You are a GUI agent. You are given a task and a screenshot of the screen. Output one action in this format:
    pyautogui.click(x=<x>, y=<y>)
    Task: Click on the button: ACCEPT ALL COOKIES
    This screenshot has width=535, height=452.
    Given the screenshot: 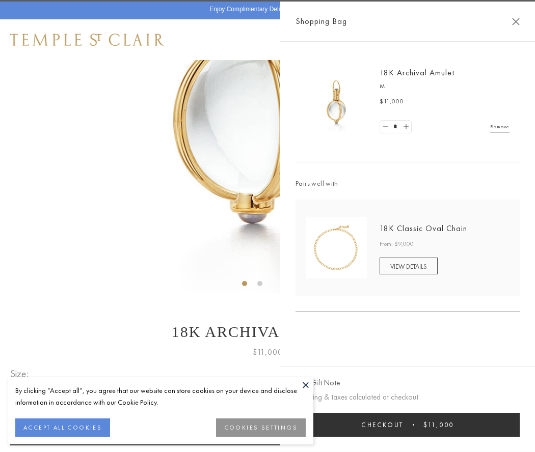 What is the action you would take?
    pyautogui.click(x=63, y=428)
    